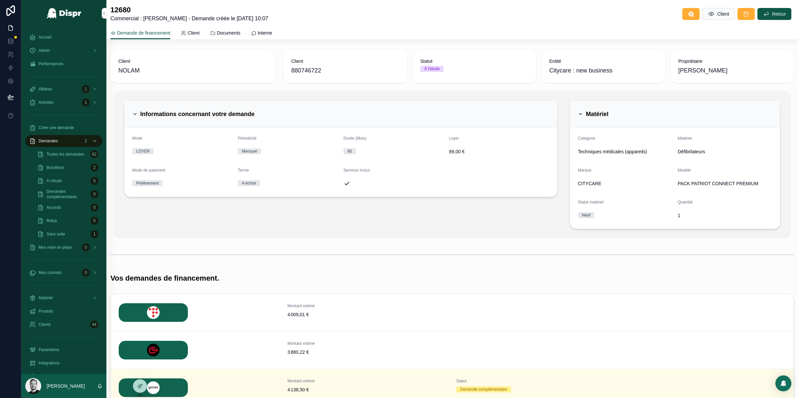 The image size is (798, 398). I want to click on div: Prélèvement, so click(147, 183).